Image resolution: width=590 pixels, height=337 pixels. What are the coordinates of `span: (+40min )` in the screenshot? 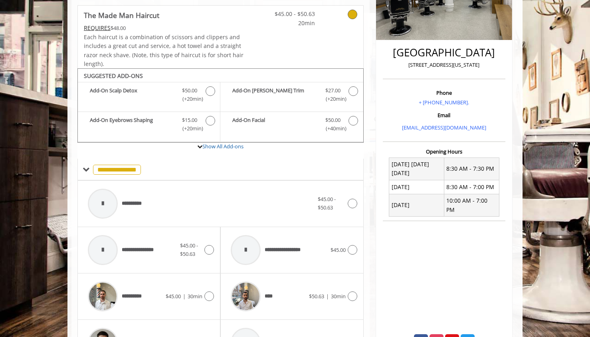 It's located at (333, 128).